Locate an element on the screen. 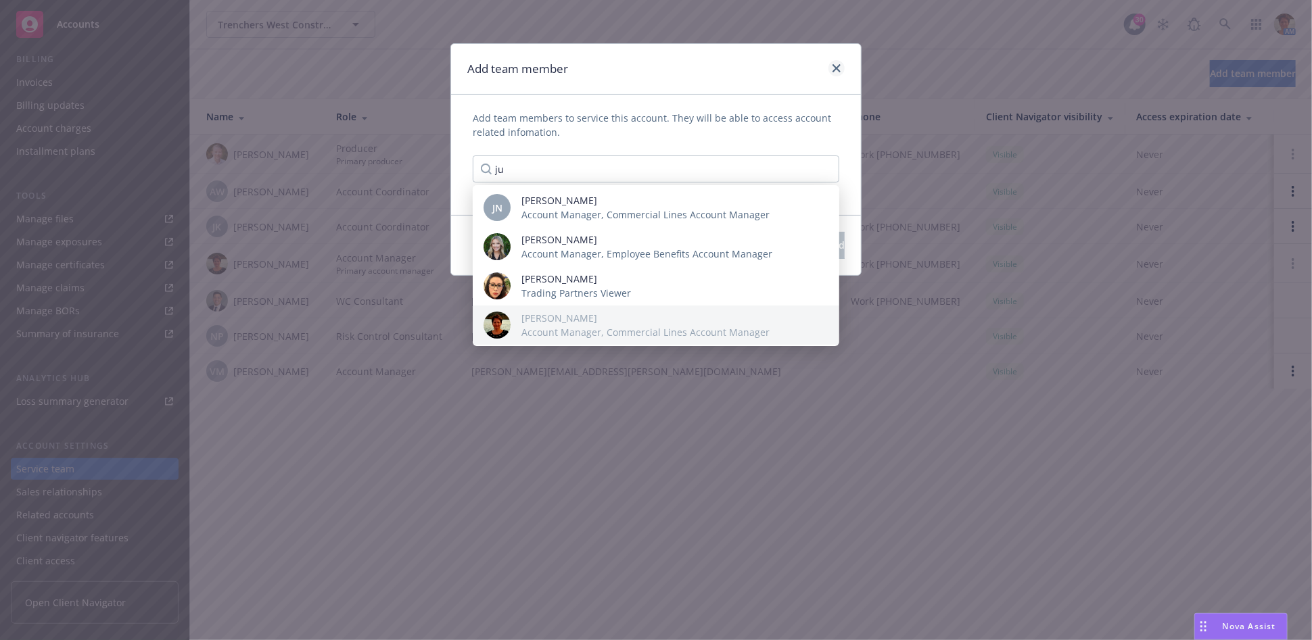 This screenshot has height=640, width=1312. span: Nova Assist is located at coordinates (1249, 626).